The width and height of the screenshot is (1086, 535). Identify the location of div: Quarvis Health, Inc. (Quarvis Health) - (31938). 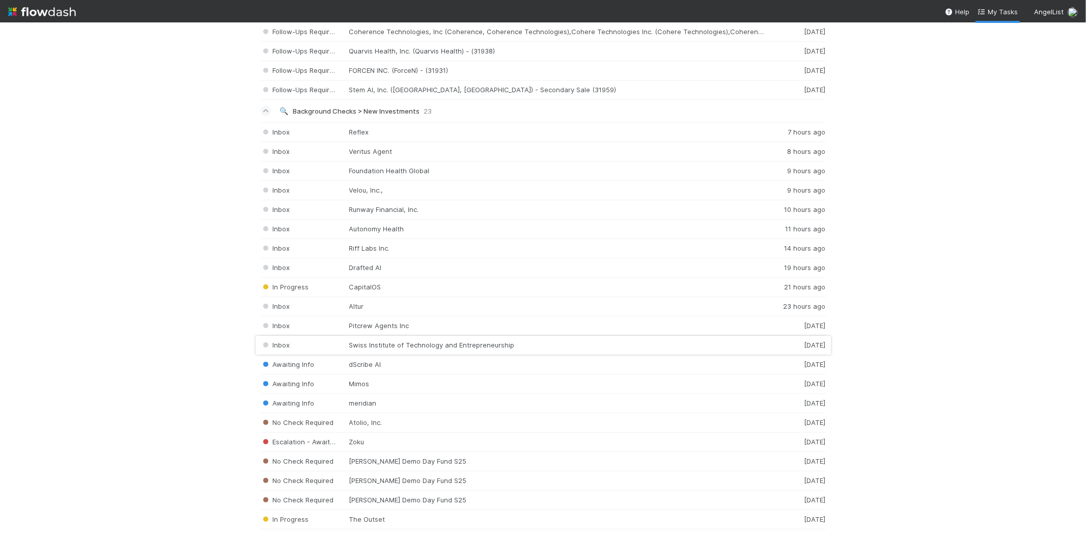
(557, 51).